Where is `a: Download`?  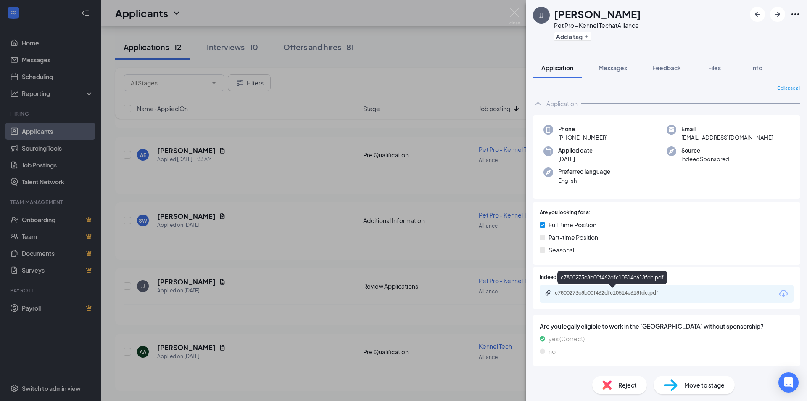 a: Download is located at coordinates (784, 294).